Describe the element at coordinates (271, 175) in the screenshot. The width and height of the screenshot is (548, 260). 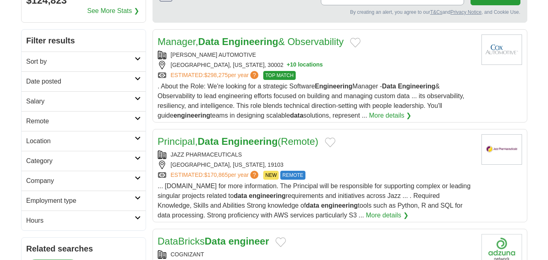
I see `span: NEW` at that location.